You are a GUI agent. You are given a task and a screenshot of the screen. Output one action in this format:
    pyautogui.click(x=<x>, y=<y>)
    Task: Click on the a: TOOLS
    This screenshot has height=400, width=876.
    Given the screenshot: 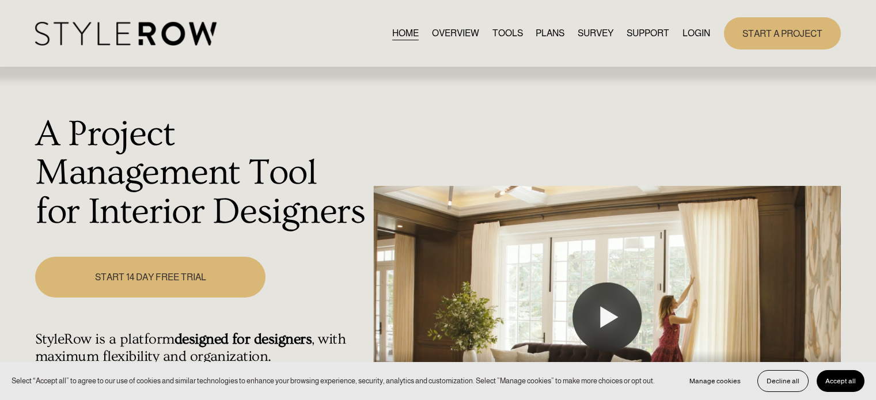 What is the action you would take?
    pyautogui.click(x=508, y=33)
    